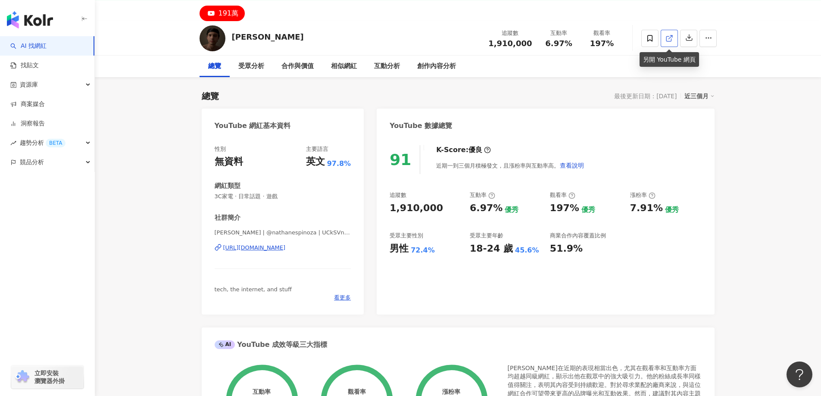 The height and width of the screenshot is (396, 821). What do you see at coordinates (572, 165) in the screenshot?
I see `span: 查看說明` at bounding box center [572, 165].